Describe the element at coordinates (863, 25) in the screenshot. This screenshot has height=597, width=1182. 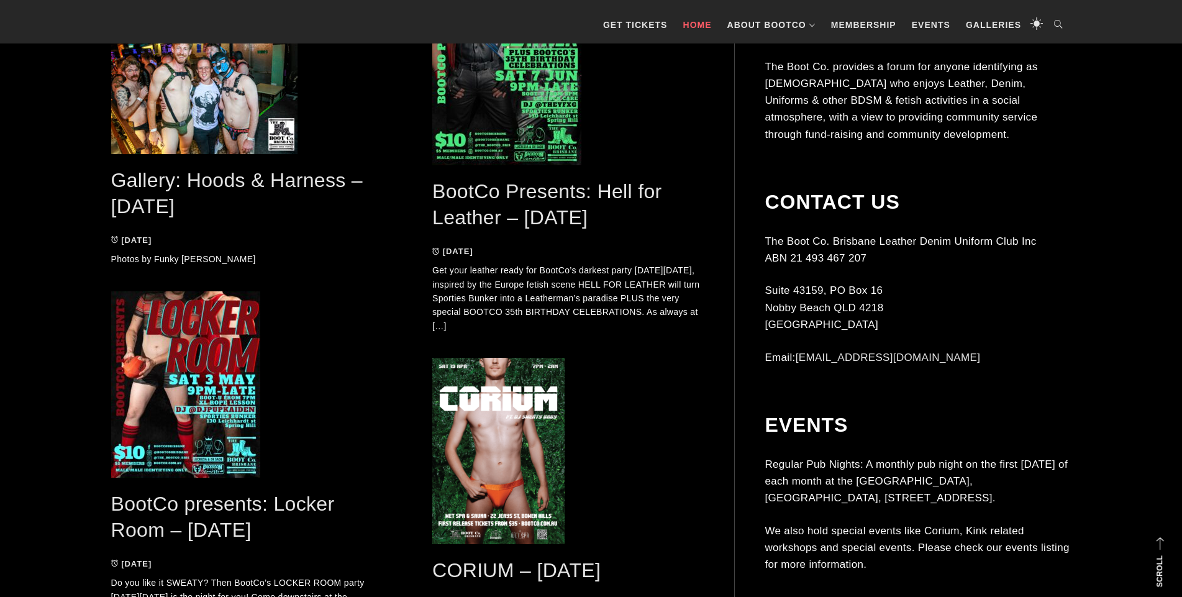
I see `a: Membership` at that location.